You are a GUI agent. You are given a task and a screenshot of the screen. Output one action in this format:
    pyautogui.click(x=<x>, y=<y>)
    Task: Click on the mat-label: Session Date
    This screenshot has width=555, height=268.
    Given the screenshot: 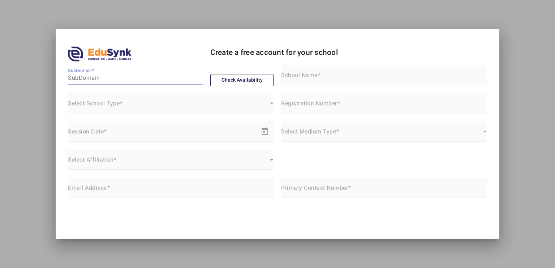 What is the action you would take?
    pyautogui.click(x=86, y=132)
    